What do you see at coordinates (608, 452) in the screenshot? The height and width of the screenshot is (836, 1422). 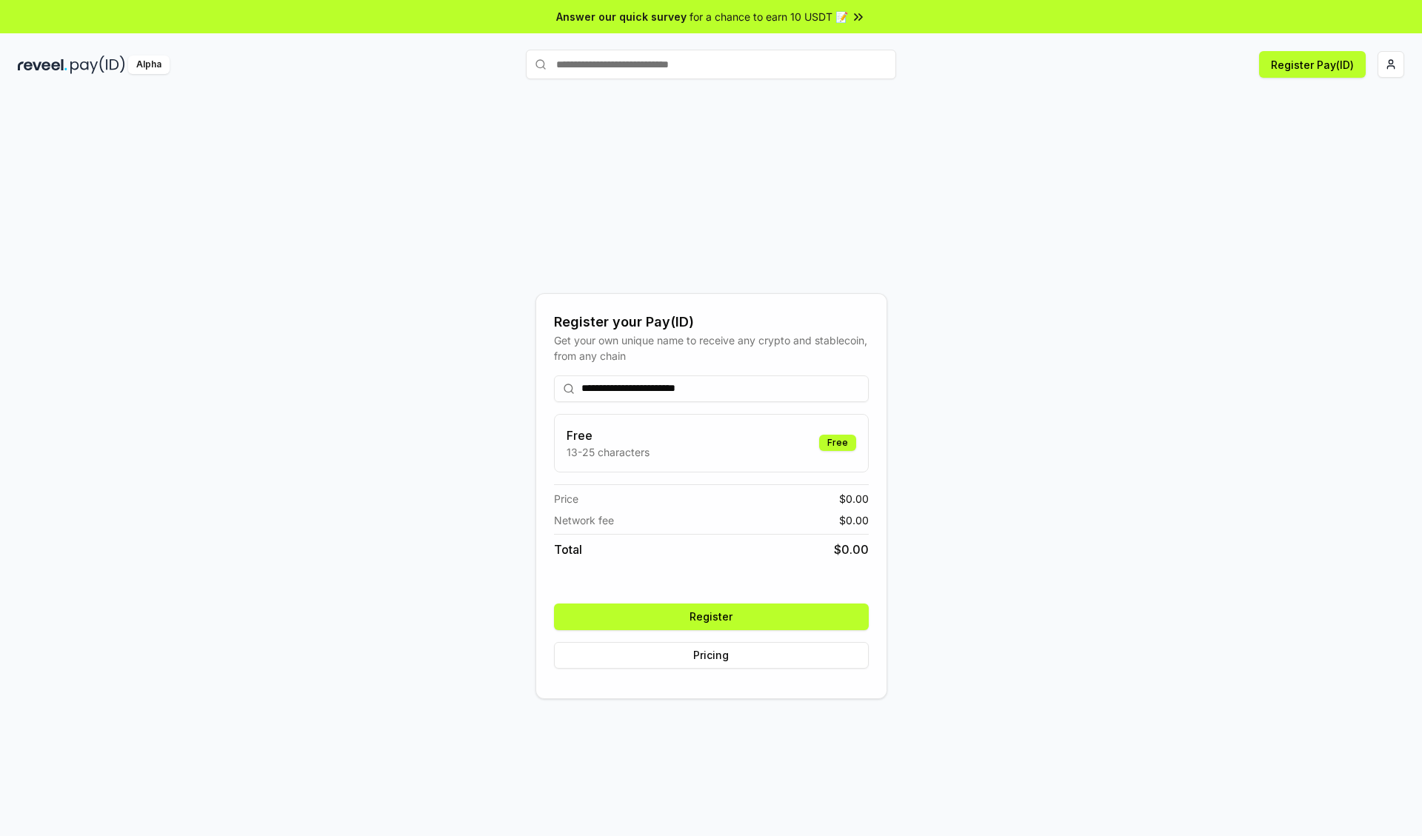 I see `p: 13-25 characters` at bounding box center [608, 452].